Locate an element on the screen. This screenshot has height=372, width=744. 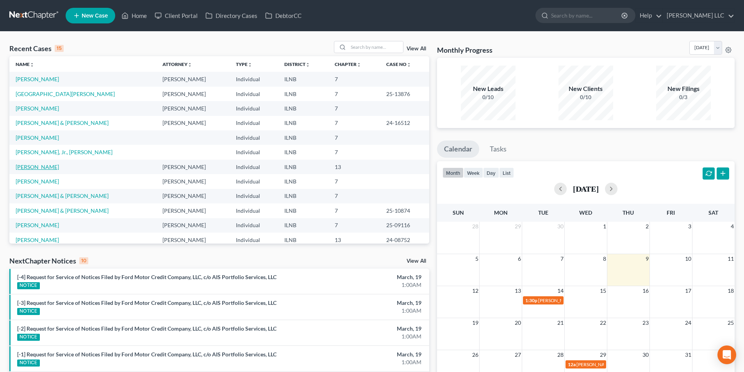
span: 21 is located at coordinates (560, 323).